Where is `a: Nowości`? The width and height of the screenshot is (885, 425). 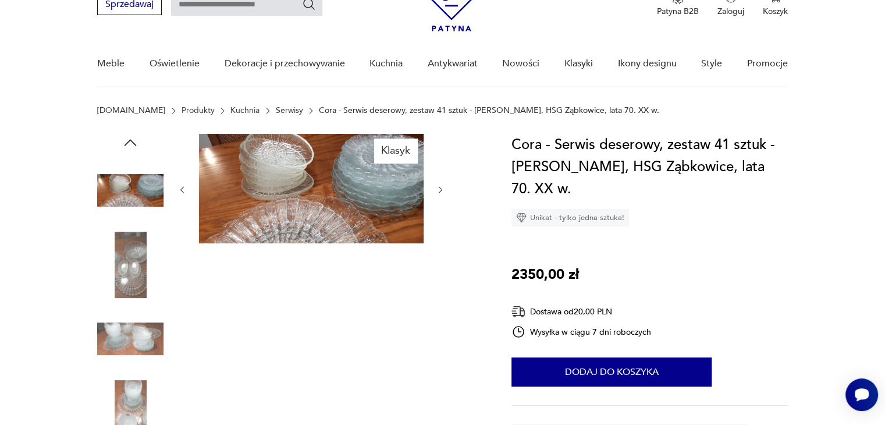 a: Nowości is located at coordinates (521, 63).